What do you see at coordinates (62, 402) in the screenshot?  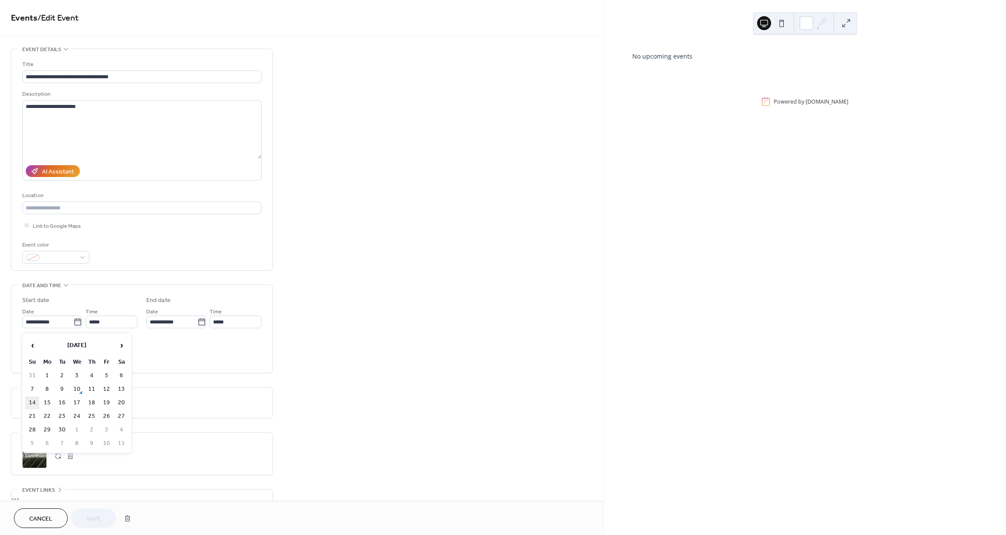 I see `td: 16` at bounding box center [62, 402].